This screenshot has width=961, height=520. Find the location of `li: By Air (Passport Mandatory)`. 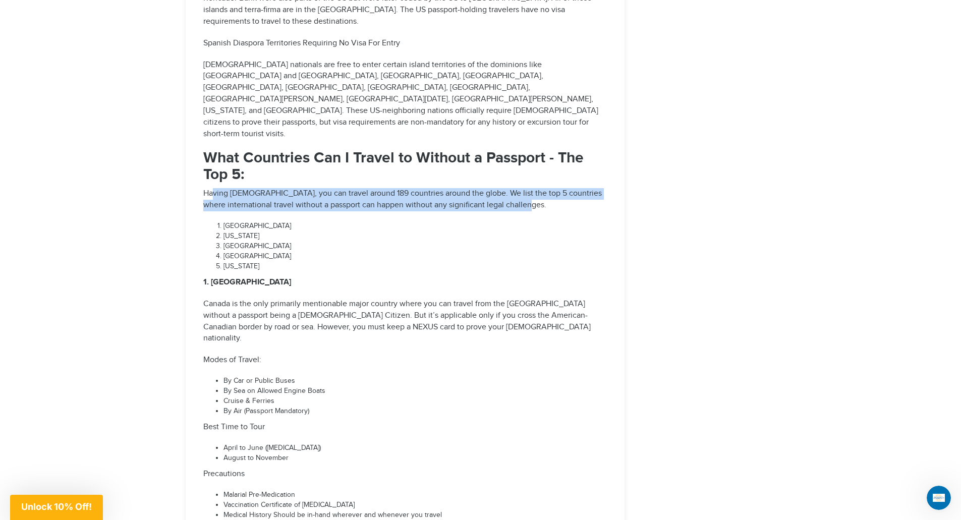

li: By Air (Passport Mandatory) is located at coordinates (415, 412).